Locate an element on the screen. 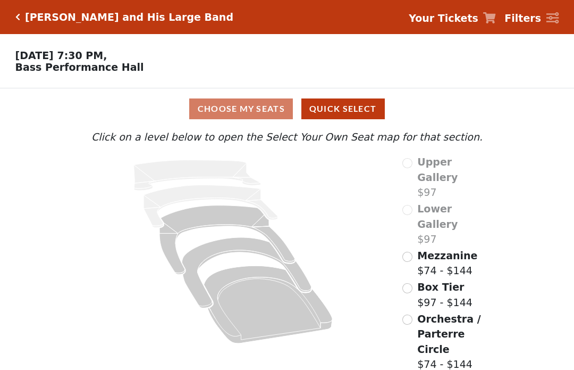 The image size is (574, 370). a: Click here to go back to filters is located at coordinates (18, 17).